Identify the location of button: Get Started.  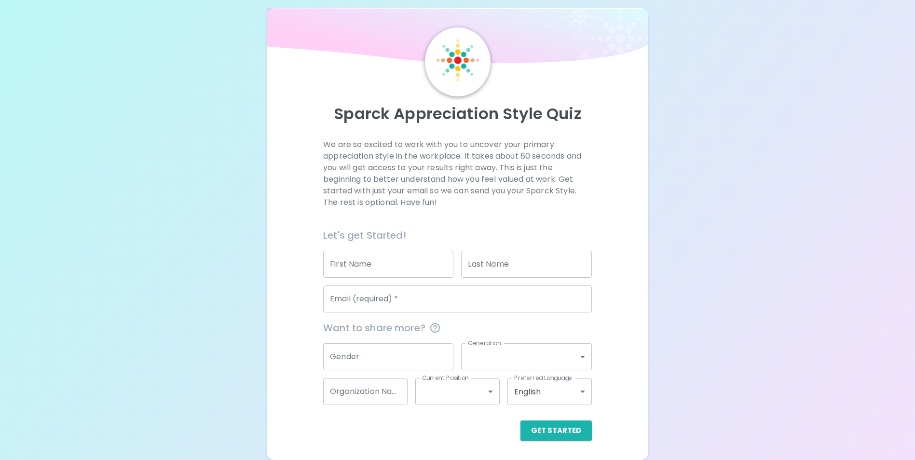
(556, 431).